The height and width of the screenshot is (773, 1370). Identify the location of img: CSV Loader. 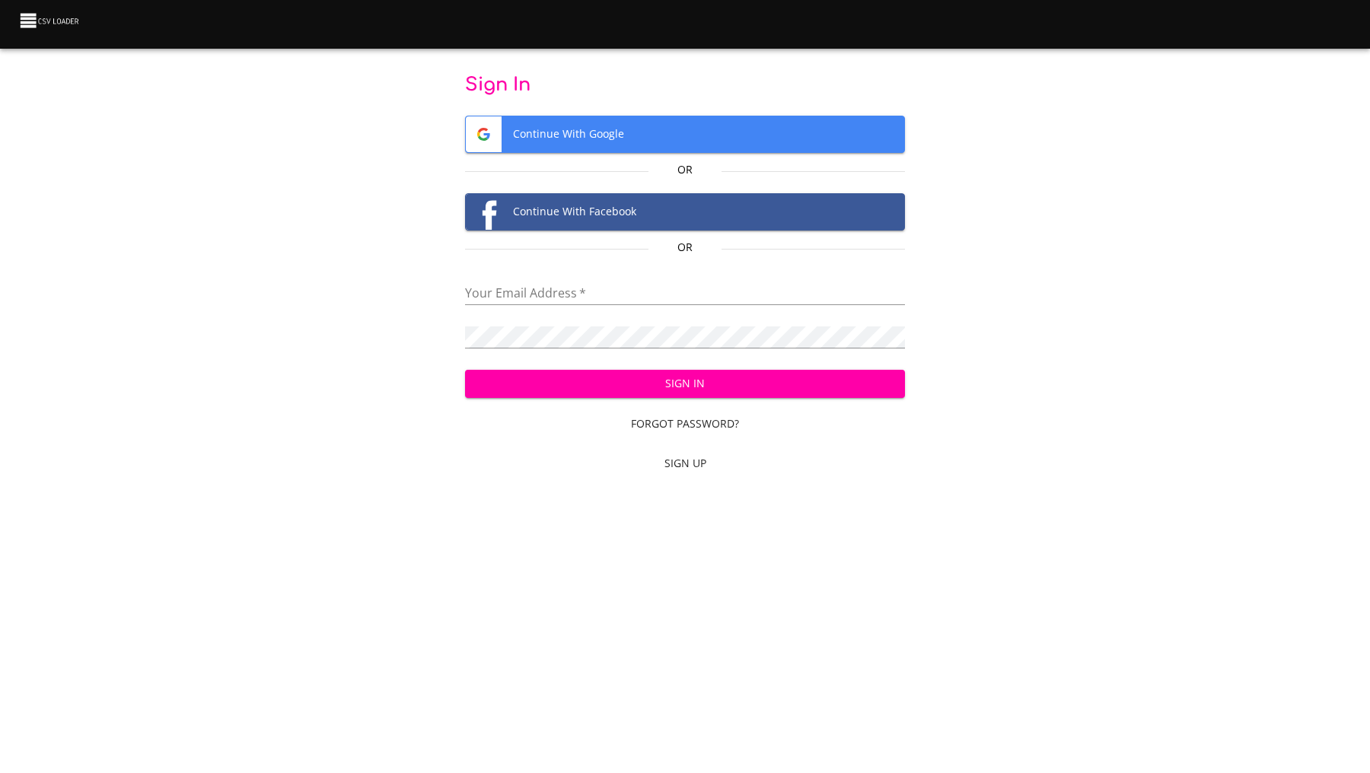
(50, 21).